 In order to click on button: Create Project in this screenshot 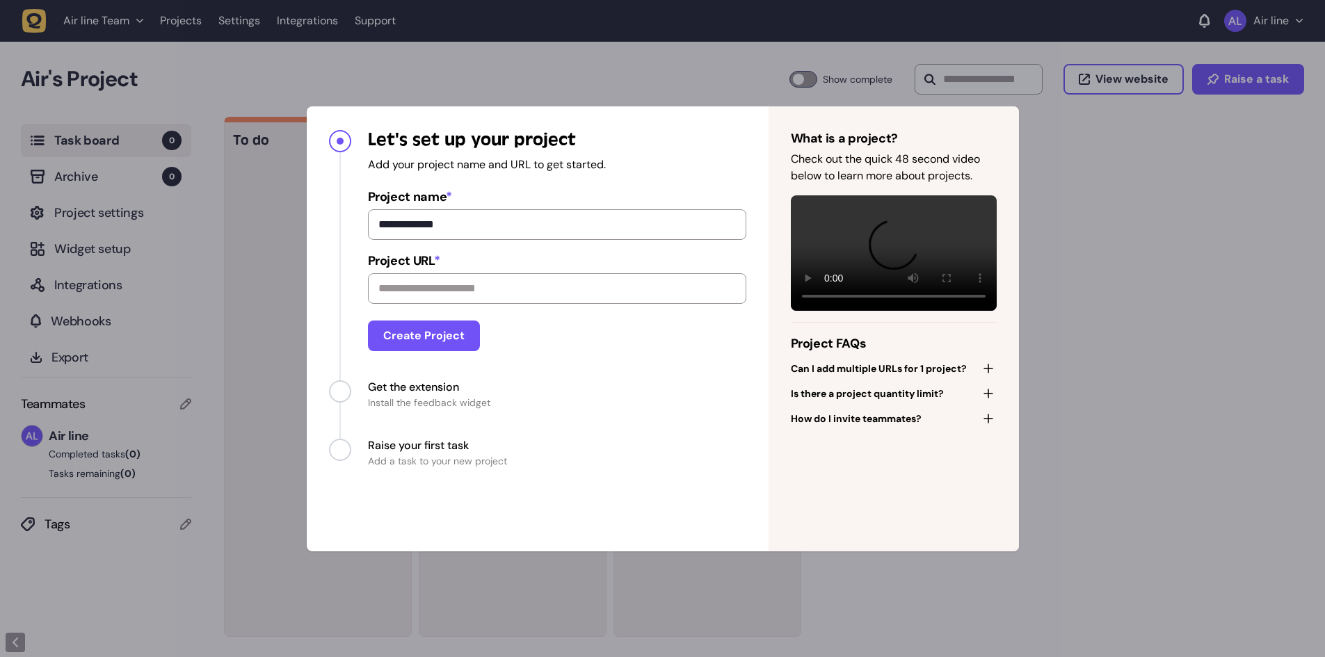, I will do `click(423, 336)`.